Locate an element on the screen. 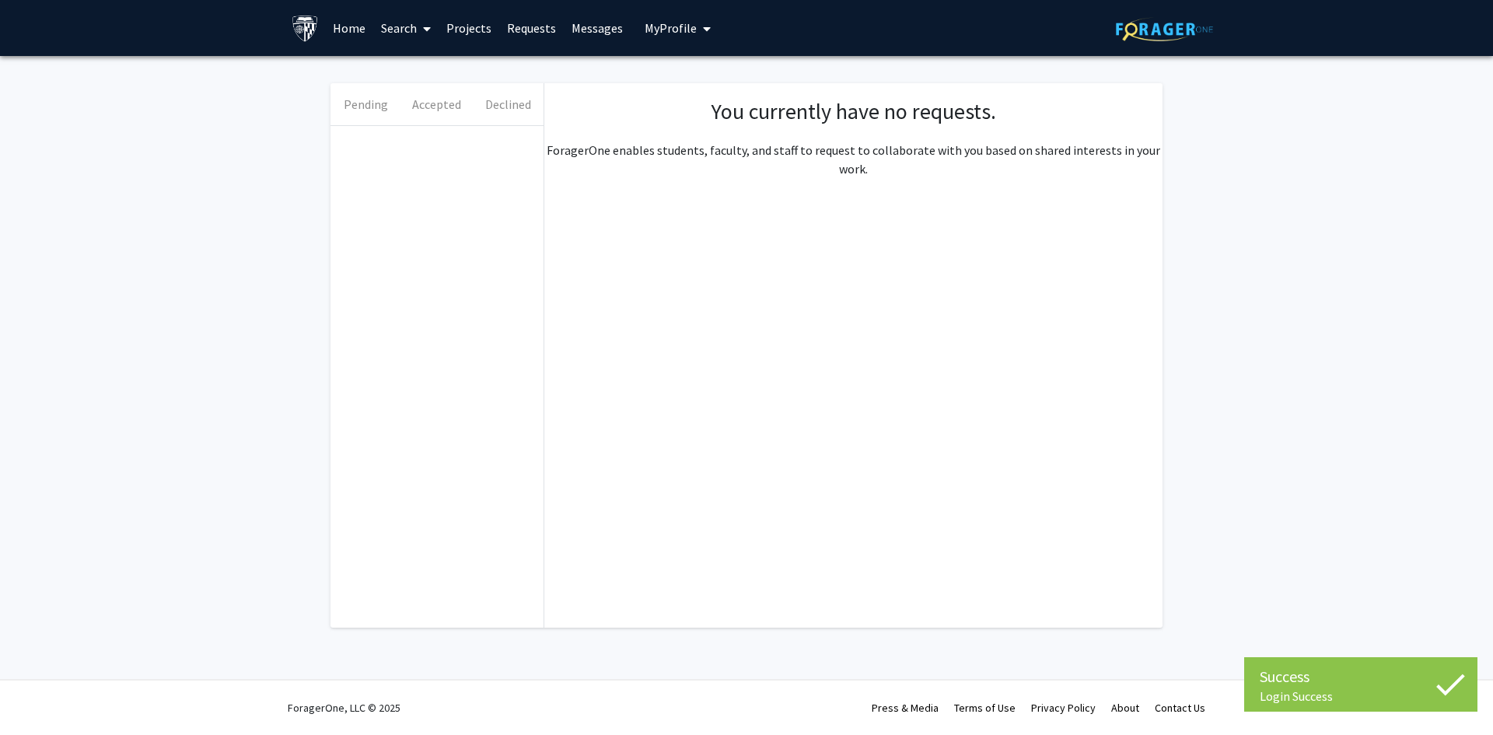 This screenshot has width=1493, height=735. div: Login Success is located at coordinates (1361, 696).